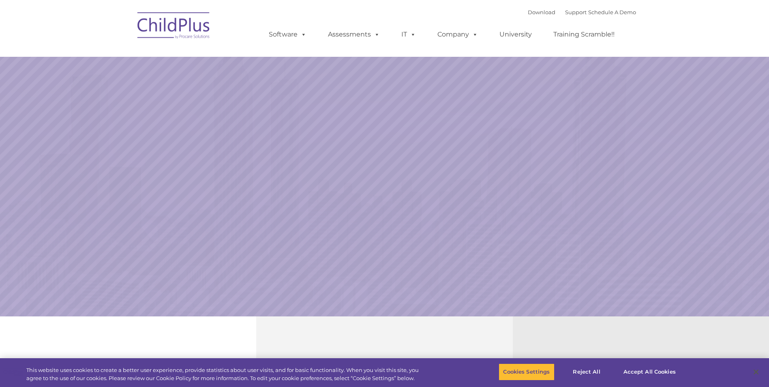 The height and width of the screenshot is (387, 769). Describe the element at coordinates (584, 34) in the screenshot. I see `a: Training Scramble!!` at that location.